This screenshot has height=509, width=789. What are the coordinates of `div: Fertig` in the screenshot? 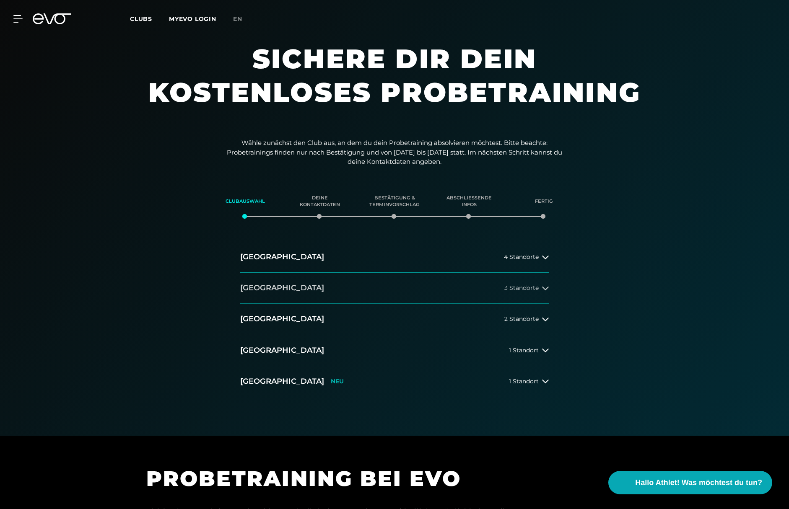 It's located at (544, 202).